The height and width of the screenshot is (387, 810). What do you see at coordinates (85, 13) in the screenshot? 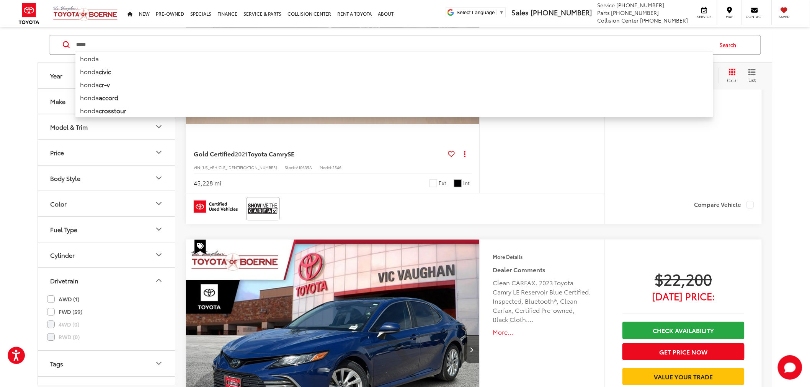
I see `img: Vic Vaughan Toyota of Boerne` at bounding box center [85, 13].